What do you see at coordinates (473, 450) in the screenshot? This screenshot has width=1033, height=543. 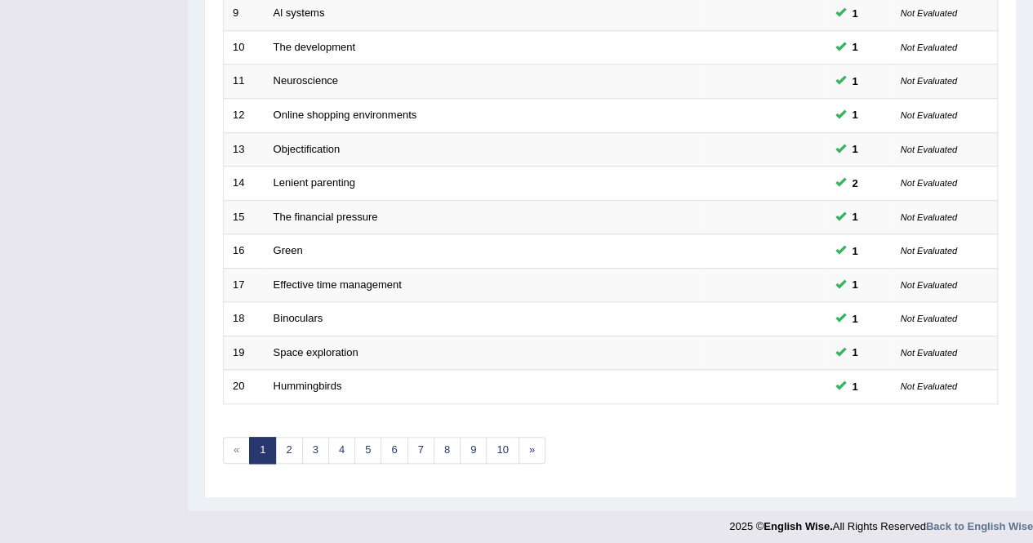 I see `a: 9` at bounding box center [473, 450].